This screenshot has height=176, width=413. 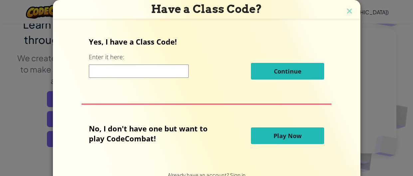 I want to click on img: close icon, so click(x=349, y=12).